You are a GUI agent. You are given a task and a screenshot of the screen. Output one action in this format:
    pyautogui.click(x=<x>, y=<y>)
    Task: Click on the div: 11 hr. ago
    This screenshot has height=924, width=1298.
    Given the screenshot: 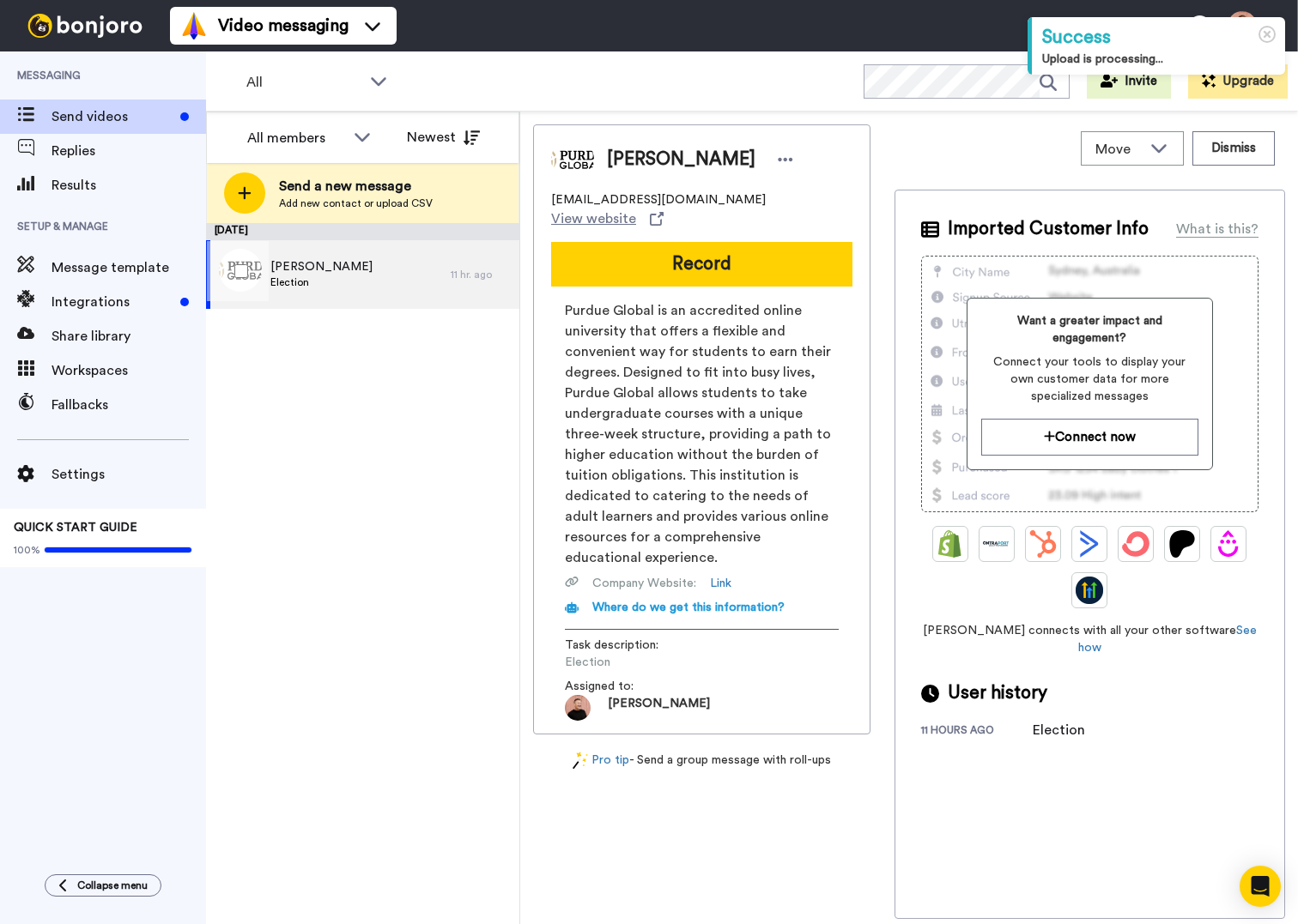 What is the action you would take?
    pyautogui.click(x=481, y=274)
    